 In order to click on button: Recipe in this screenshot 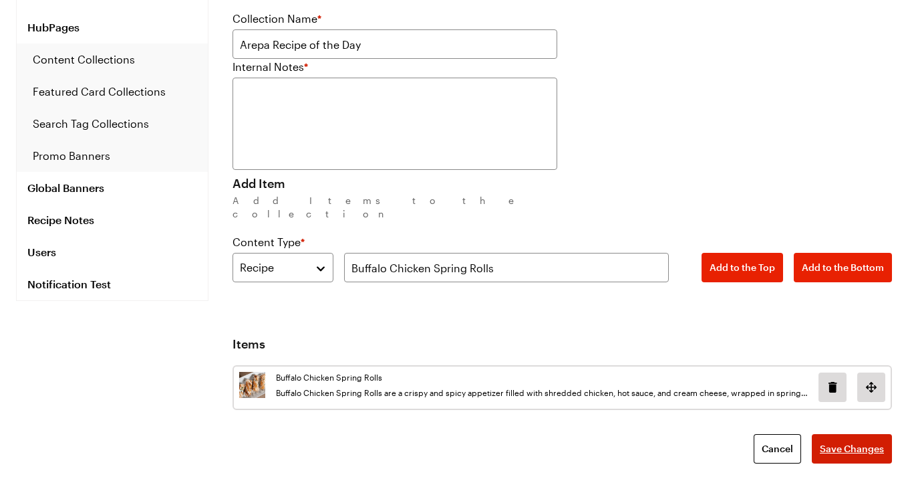, I will do `click(283, 267)`.